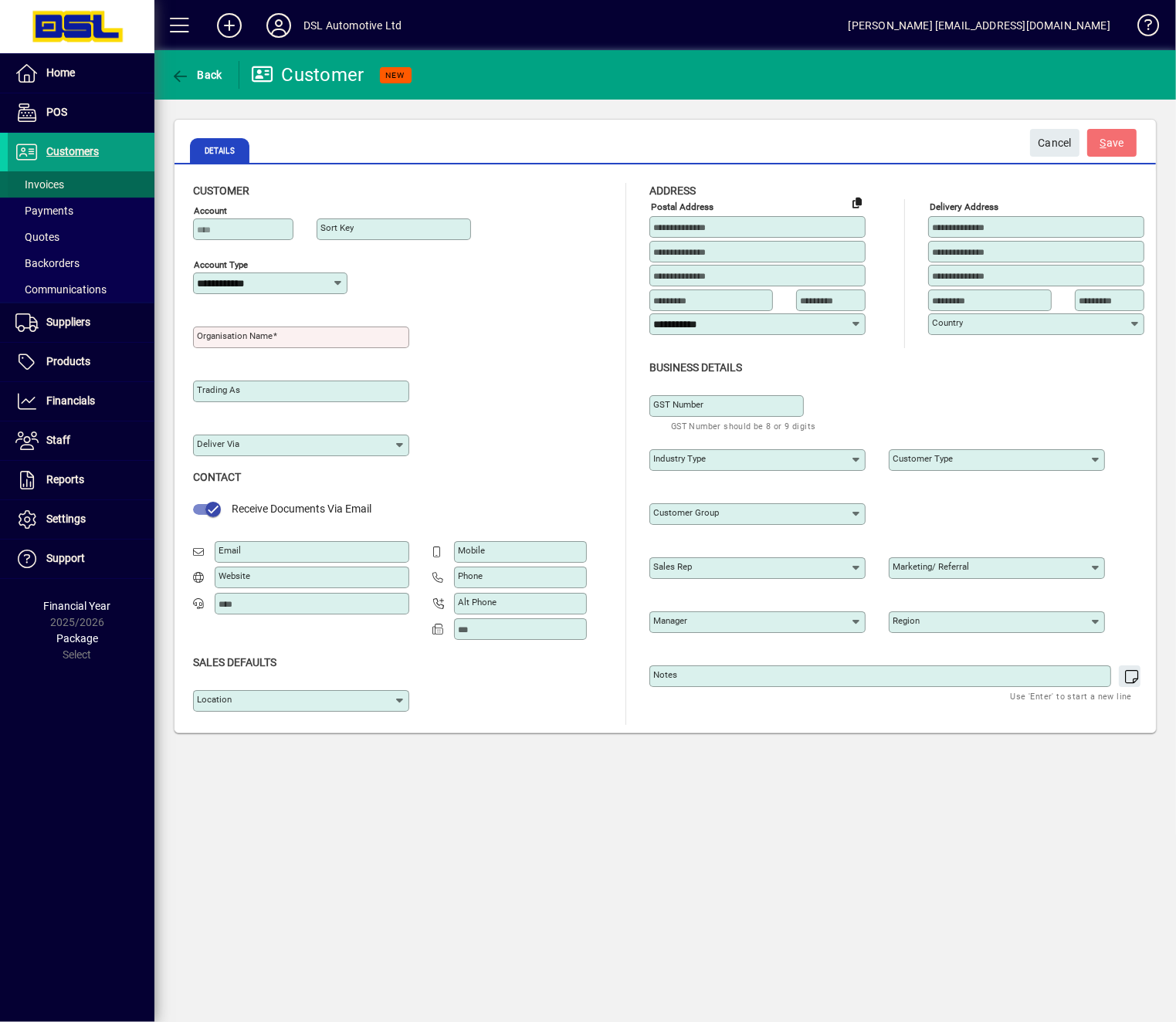 The width and height of the screenshot is (1176, 1022). What do you see at coordinates (44, 211) in the screenshot?
I see `span: Payments` at bounding box center [44, 211].